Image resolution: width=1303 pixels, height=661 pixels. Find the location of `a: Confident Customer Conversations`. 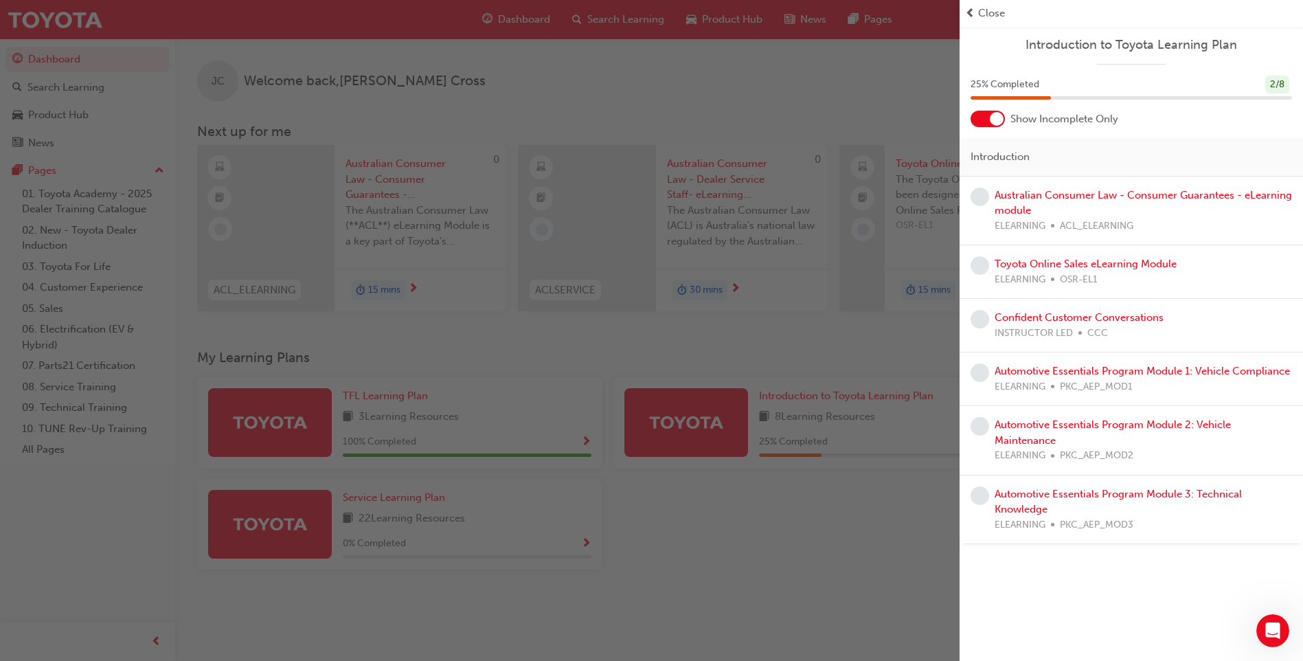

a: Confident Customer Conversations is located at coordinates (1079, 317).